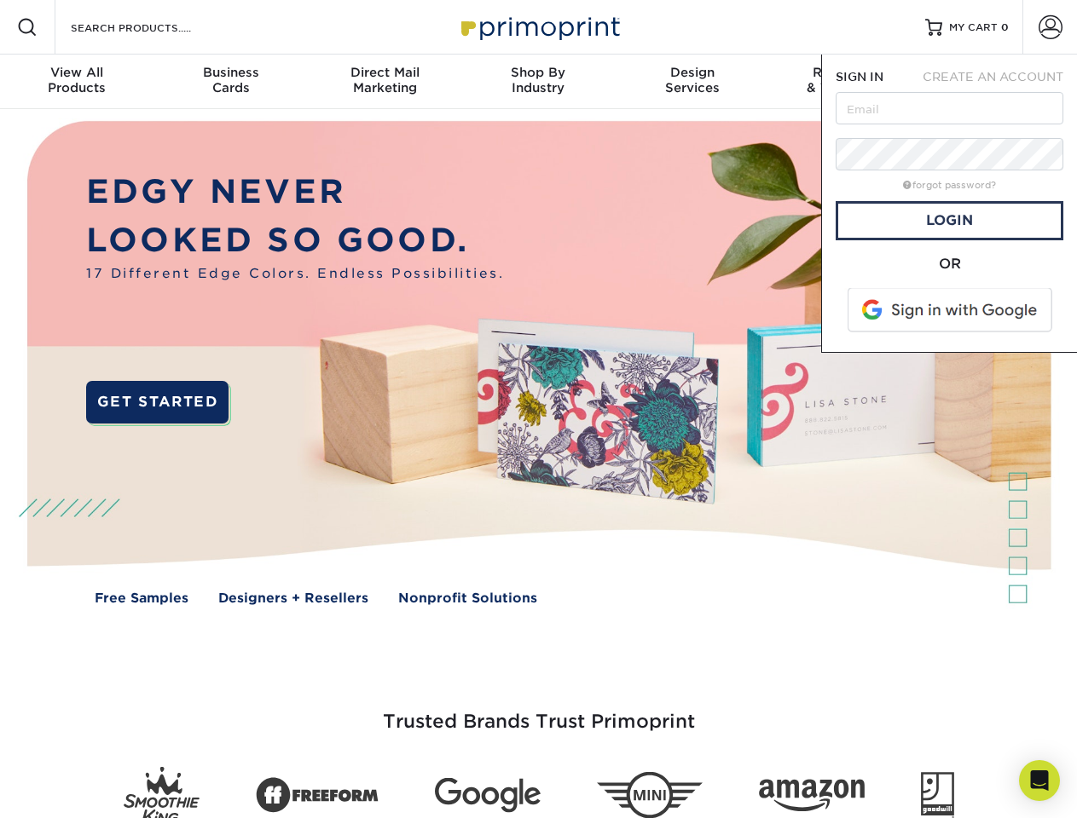  What do you see at coordinates (692, 82) in the screenshot?
I see `a: DesignServices` at bounding box center [692, 82].